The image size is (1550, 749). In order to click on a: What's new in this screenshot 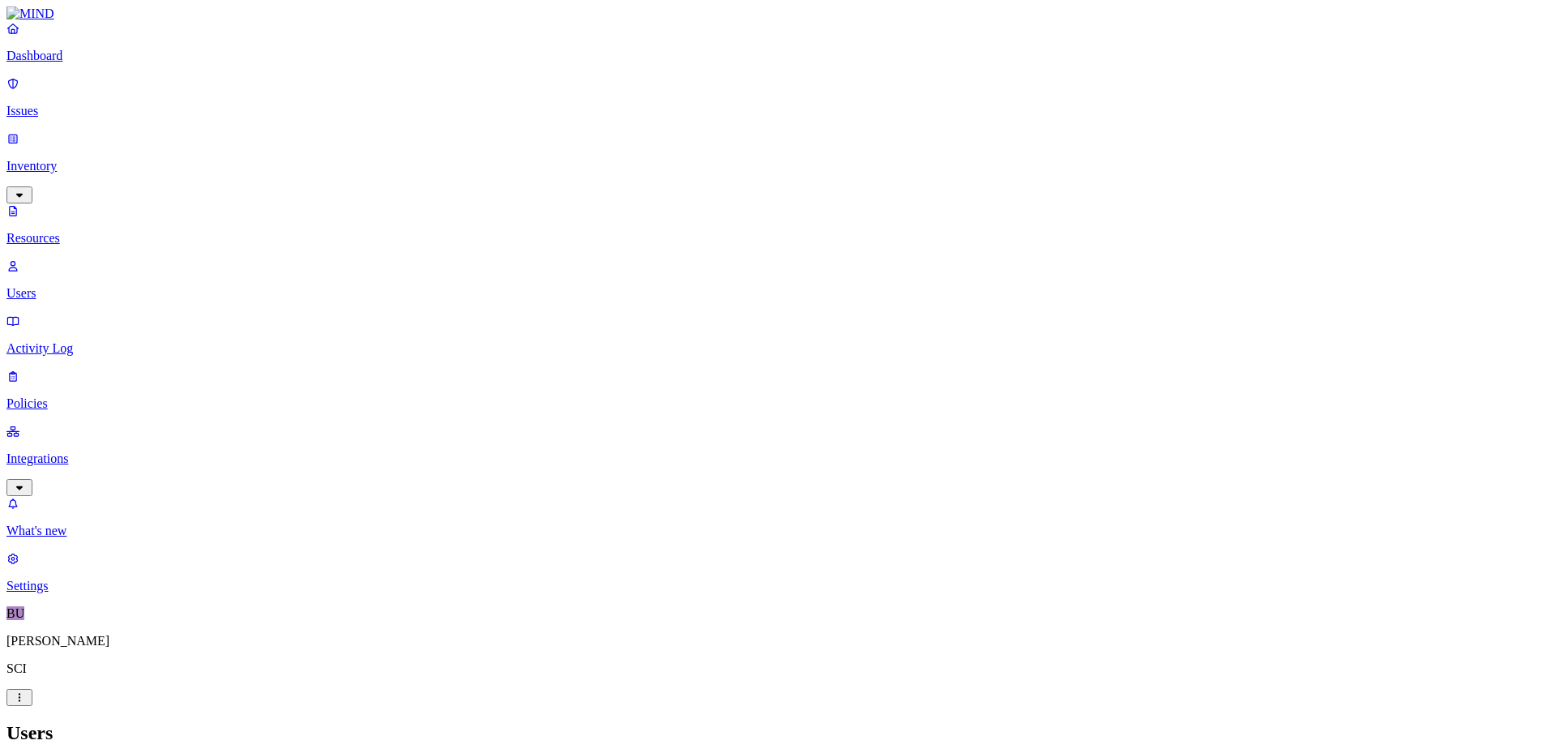, I will do `click(775, 517)`.